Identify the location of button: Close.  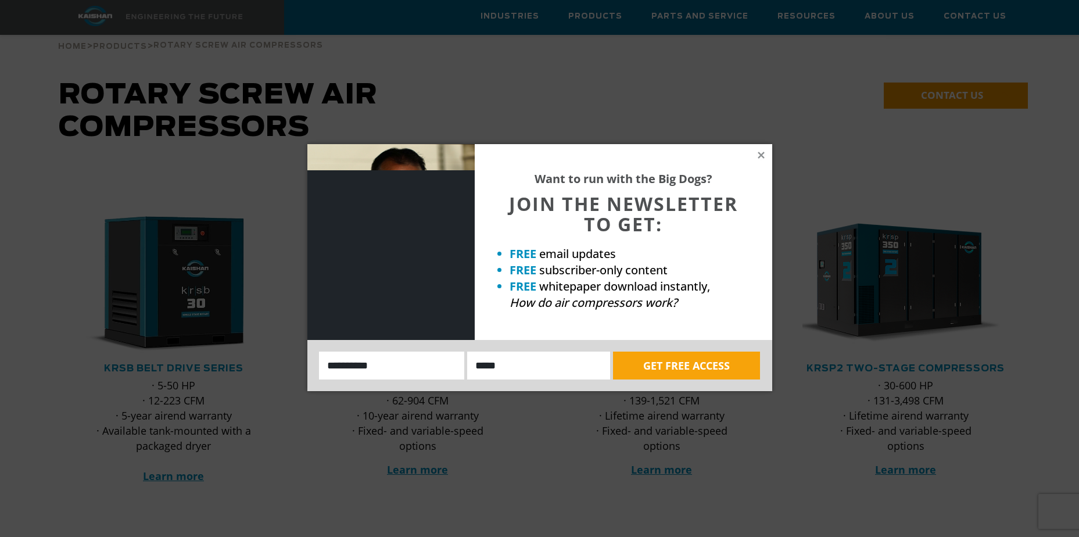
(761, 155).